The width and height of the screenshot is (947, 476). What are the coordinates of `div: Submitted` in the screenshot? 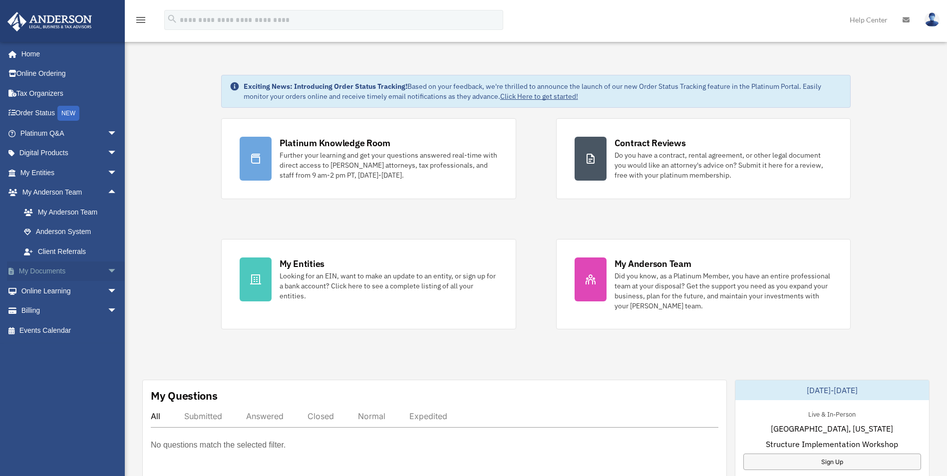 It's located at (203, 416).